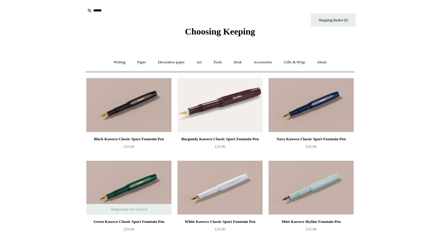  What do you see at coordinates (120, 62) in the screenshot?
I see `a: Writing` at bounding box center [120, 62].